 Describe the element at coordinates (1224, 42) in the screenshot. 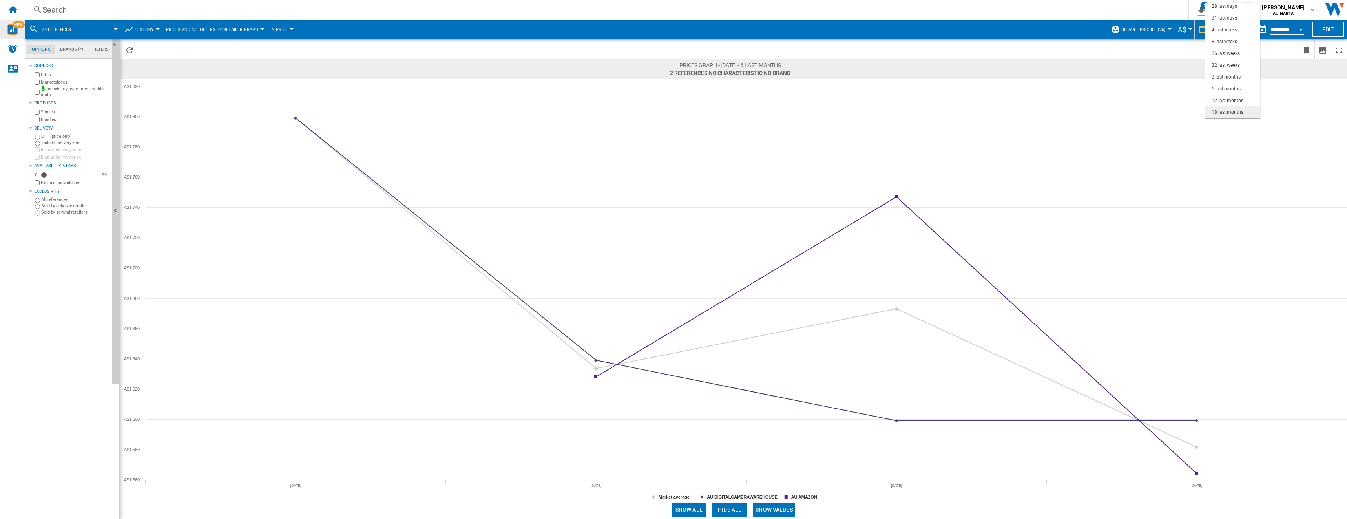

I see `div: 8 last weeks` at that location.